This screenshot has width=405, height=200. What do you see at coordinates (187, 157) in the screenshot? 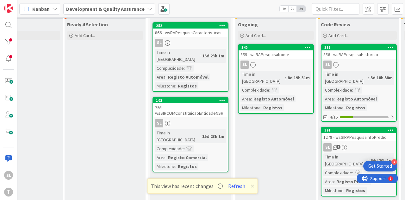
I see `div: Registo Comercial` at bounding box center [187, 157].